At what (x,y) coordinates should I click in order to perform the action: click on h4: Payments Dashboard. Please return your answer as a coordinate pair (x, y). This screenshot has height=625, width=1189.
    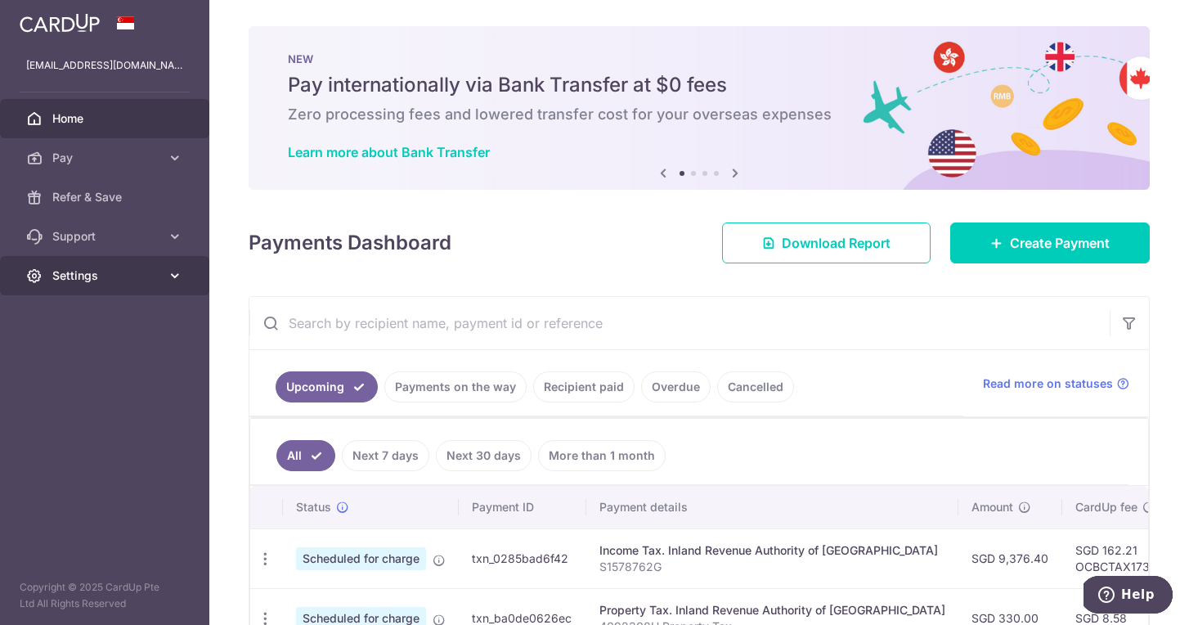
    Looking at the image, I should click on (350, 243).